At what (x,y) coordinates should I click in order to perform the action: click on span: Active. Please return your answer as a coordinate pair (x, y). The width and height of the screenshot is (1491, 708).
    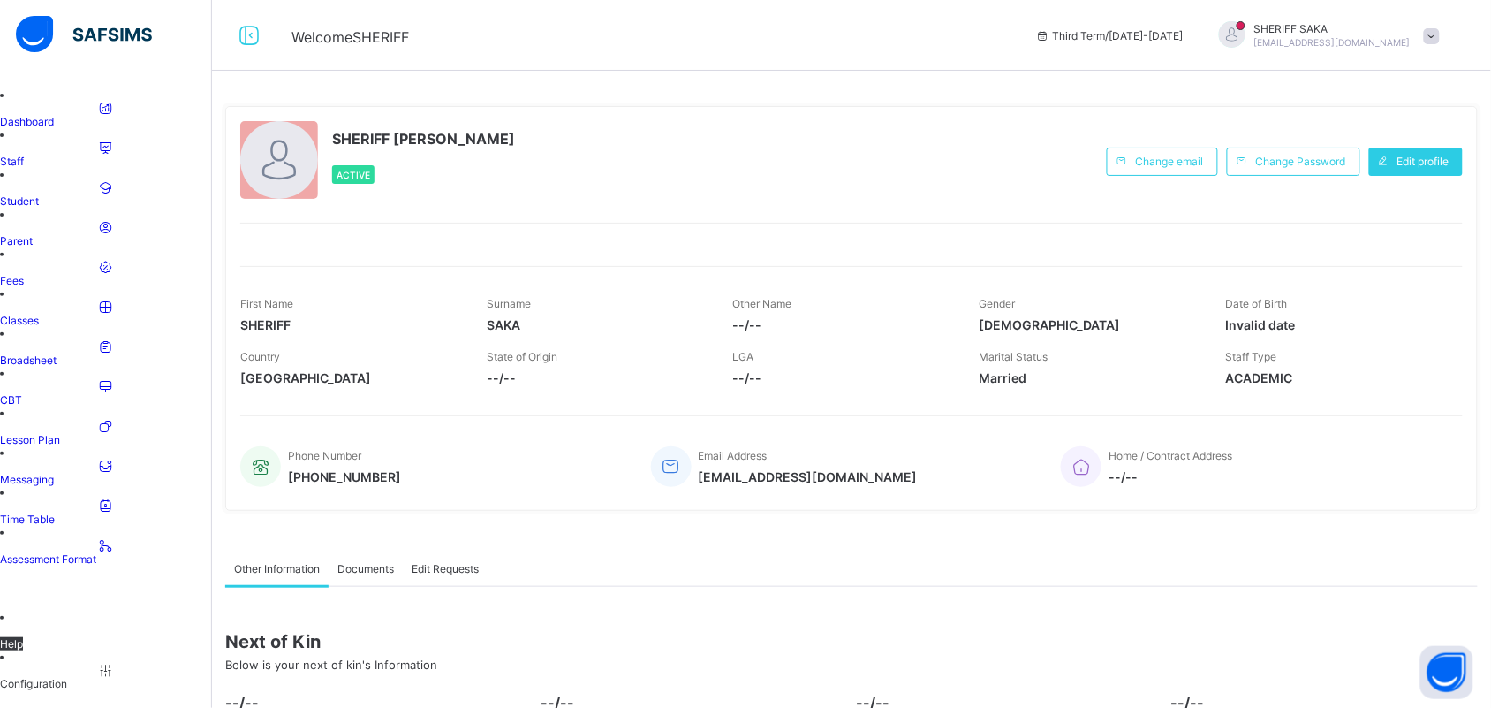
    Looking at the image, I should click on (353, 175).